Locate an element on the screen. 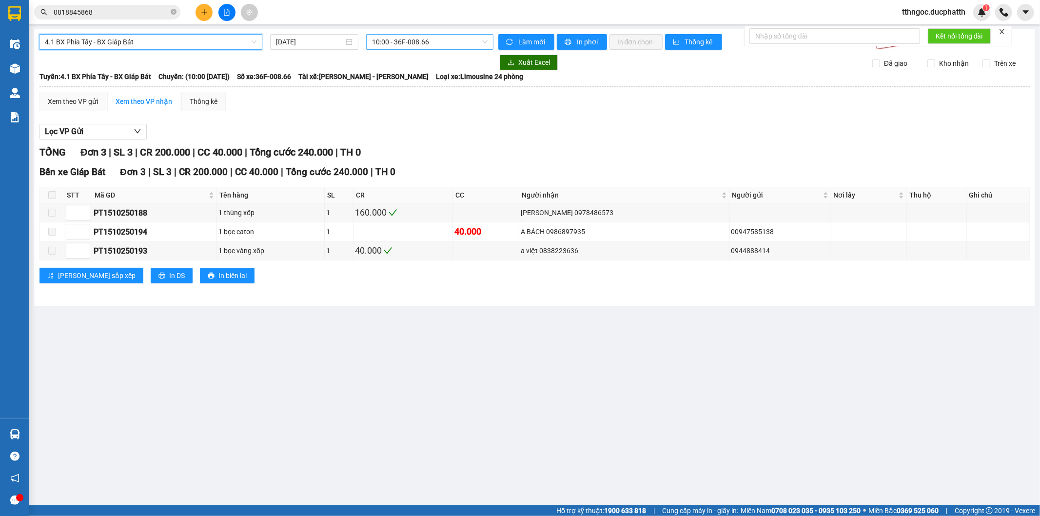  span: Làm mới is located at coordinates (532, 42).